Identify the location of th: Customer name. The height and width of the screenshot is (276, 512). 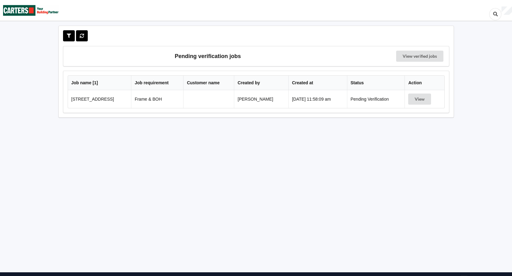
(209, 83).